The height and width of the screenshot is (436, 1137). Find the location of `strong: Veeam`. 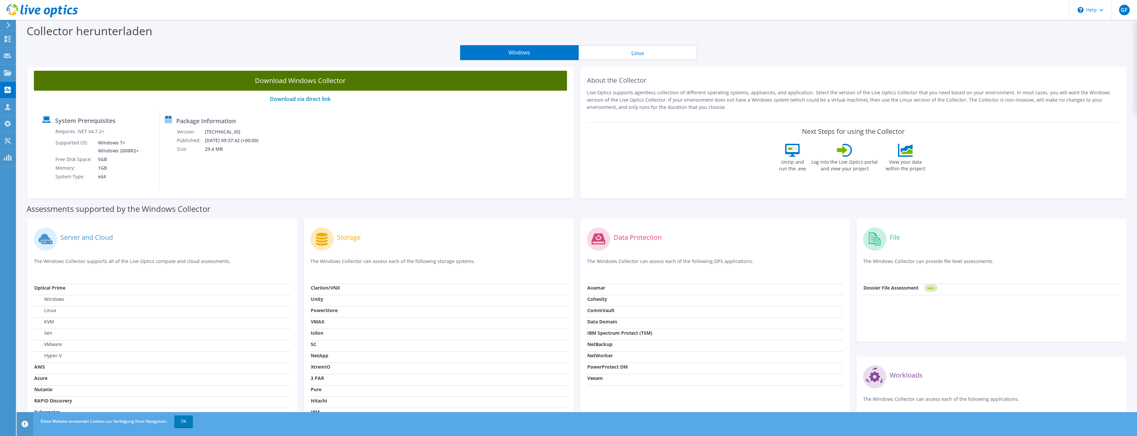

strong: Veeam is located at coordinates (595, 378).